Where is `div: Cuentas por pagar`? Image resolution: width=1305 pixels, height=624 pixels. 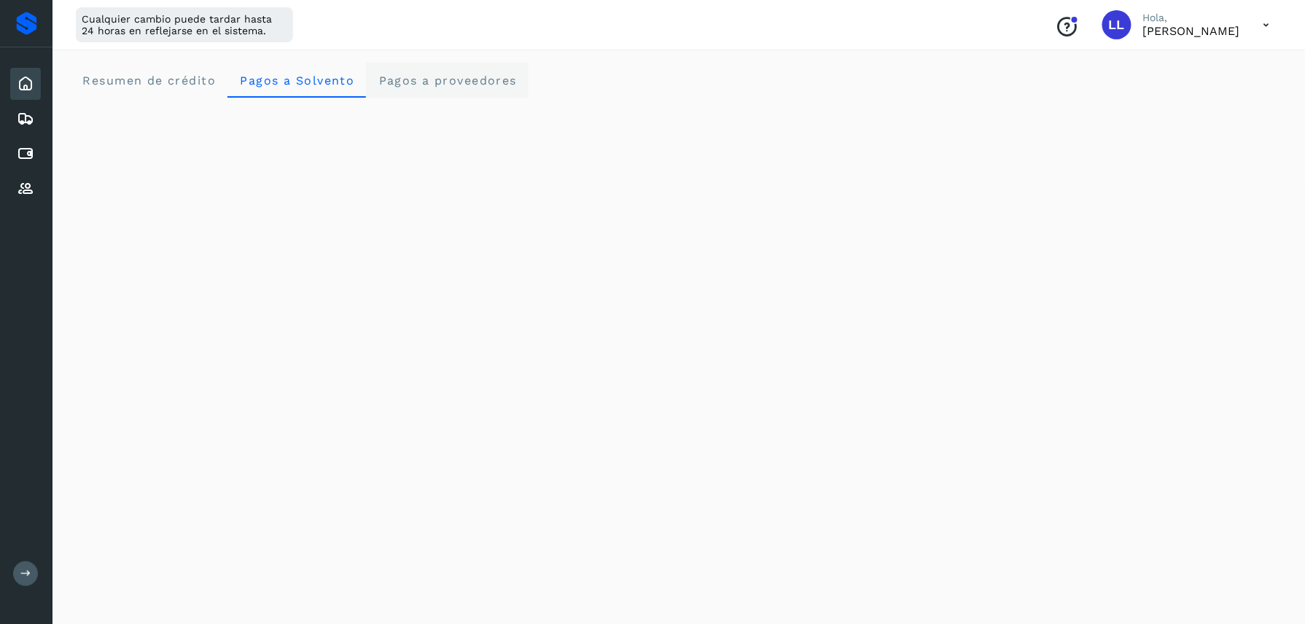 div: Cuentas por pagar is located at coordinates (26, 154).